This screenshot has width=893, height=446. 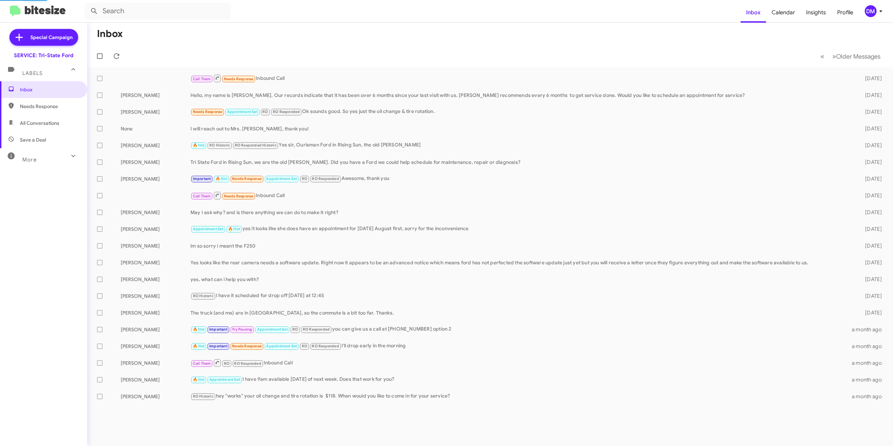 I want to click on div: hey "works" your oil change and tire rotation is $118. When would you like to come in for your se..., so click(x=521, y=396).